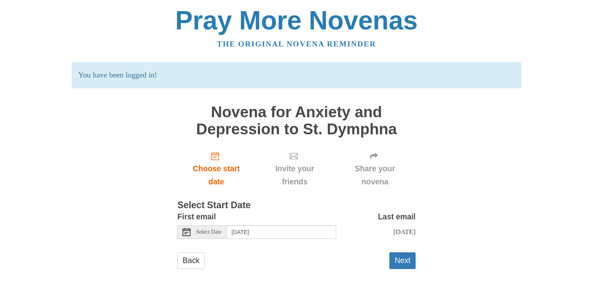 The image size is (593, 304). What do you see at coordinates (297, 120) in the screenshot?
I see `h1: Novena for Anxiety and Depression to St. Dymphna` at bounding box center [297, 120].